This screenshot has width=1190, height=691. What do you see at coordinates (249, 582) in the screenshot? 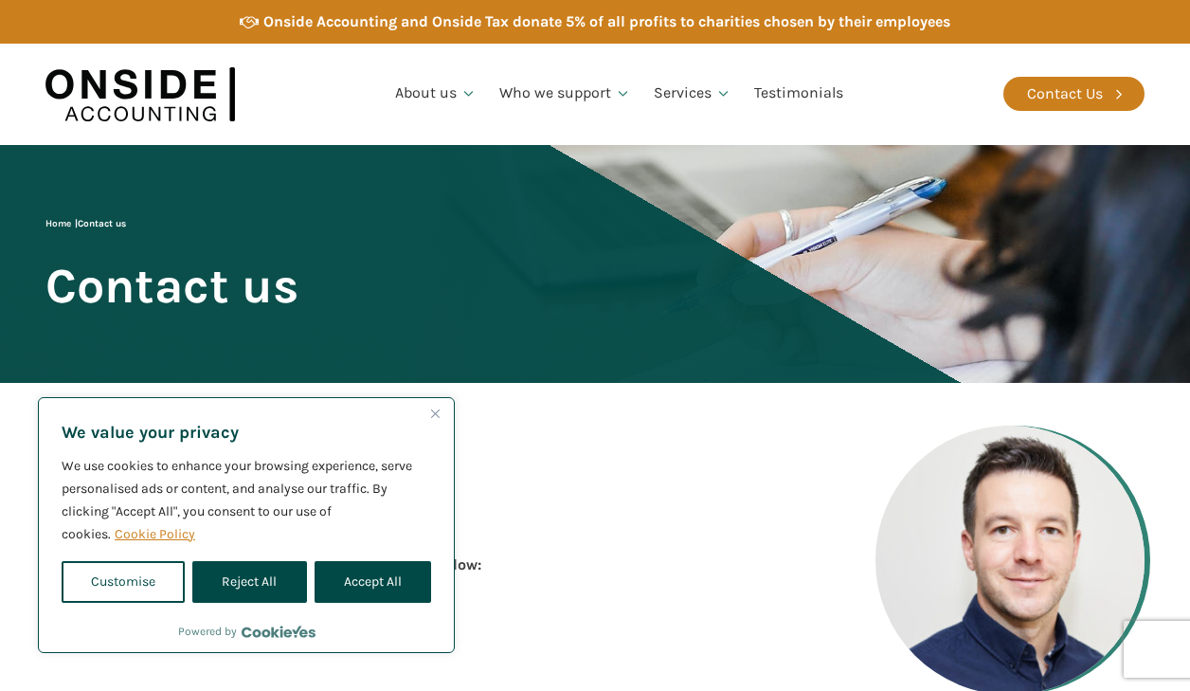
I see `button: Reject All` at bounding box center [249, 582].